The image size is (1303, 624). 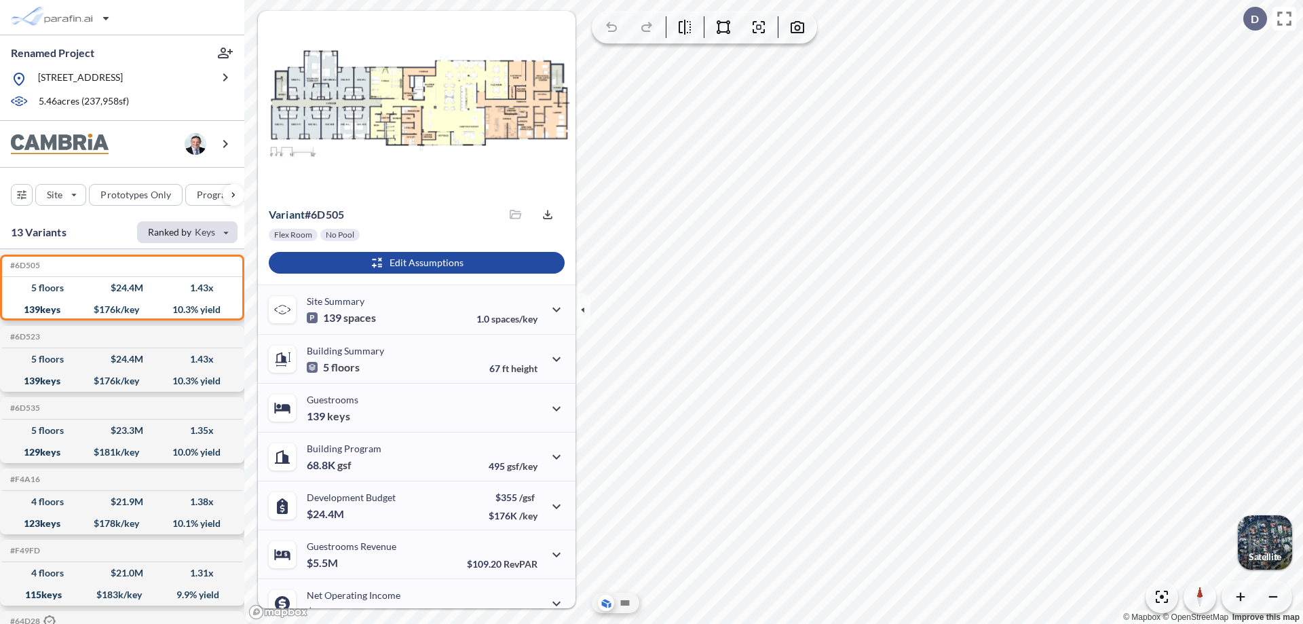 What do you see at coordinates (195, 144) in the screenshot?
I see `img: user logo` at bounding box center [195, 144].